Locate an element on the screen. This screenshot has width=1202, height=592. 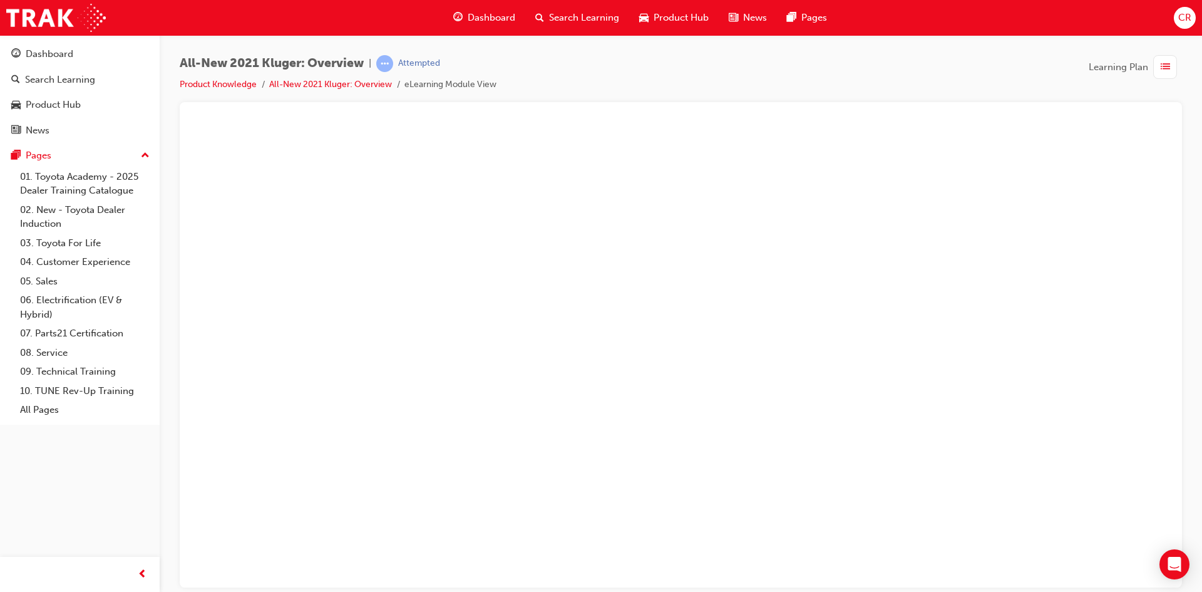
a: Product Hub is located at coordinates (80, 105).